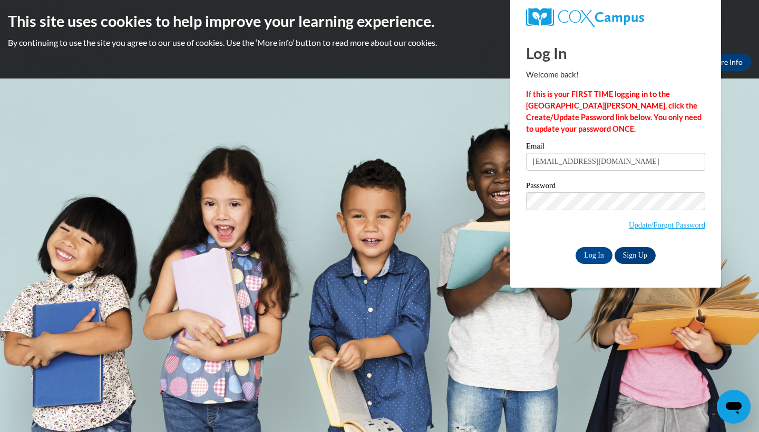  Describe the element at coordinates (585, 17) in the screenshot. I see `img: COX Campus` at that location.